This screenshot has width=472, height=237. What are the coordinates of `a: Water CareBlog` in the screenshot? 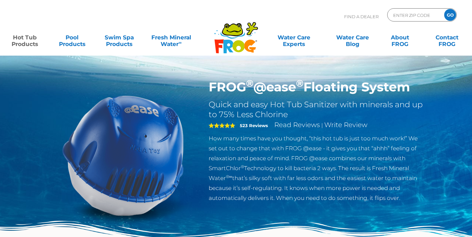 It's located at (352, 37).